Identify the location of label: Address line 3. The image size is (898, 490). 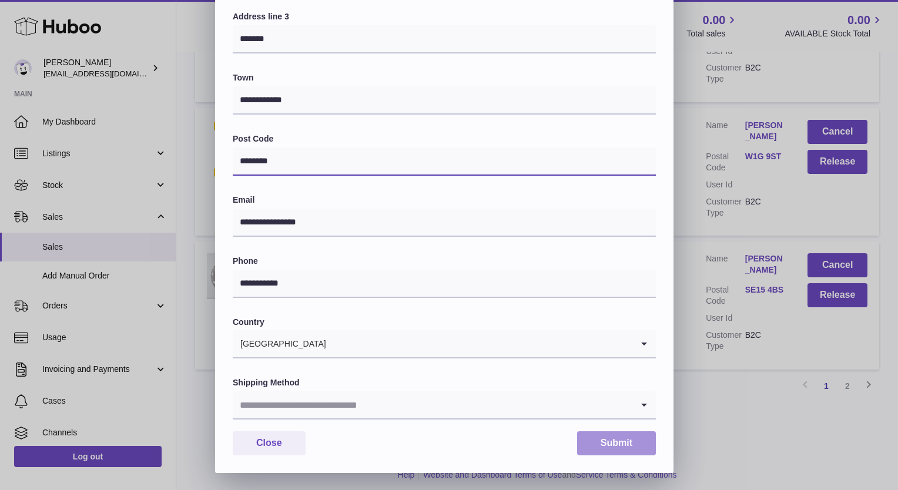
(444, 16).